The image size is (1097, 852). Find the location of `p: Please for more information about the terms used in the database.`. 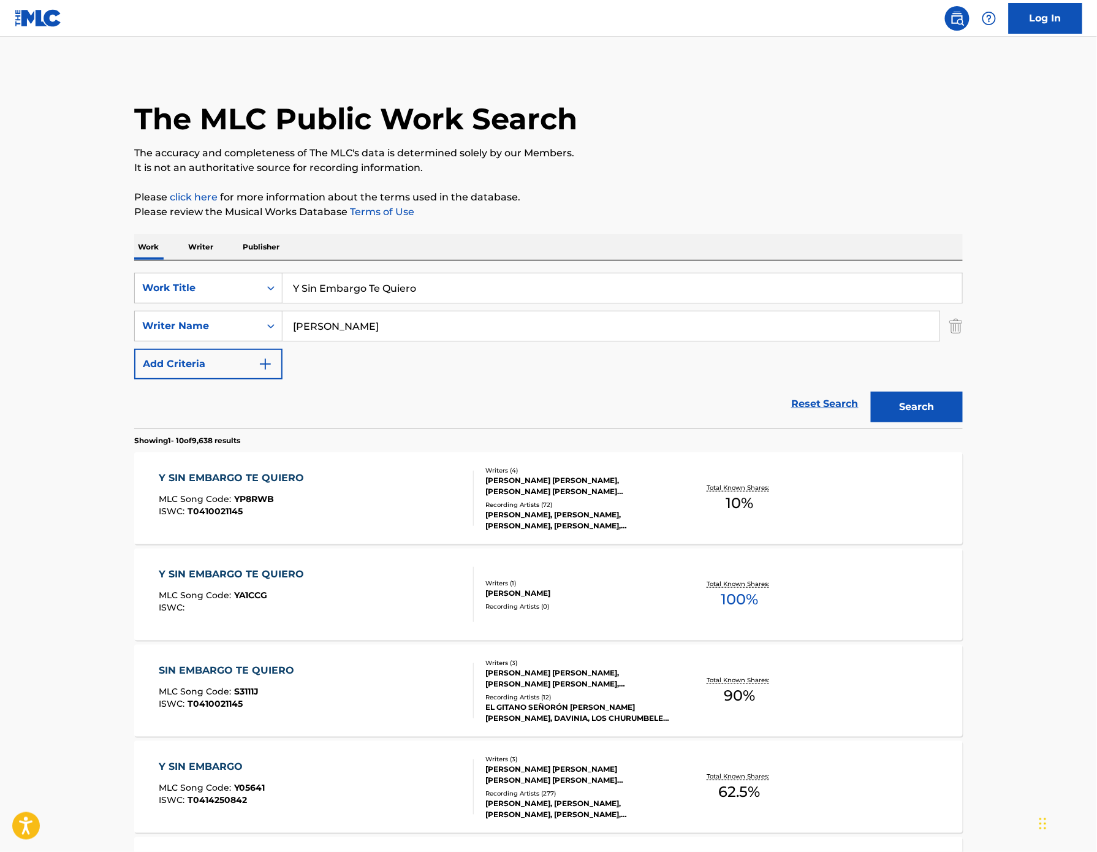

p: Please for more information about the terms used in the database. is located at coordinates (549, 197).